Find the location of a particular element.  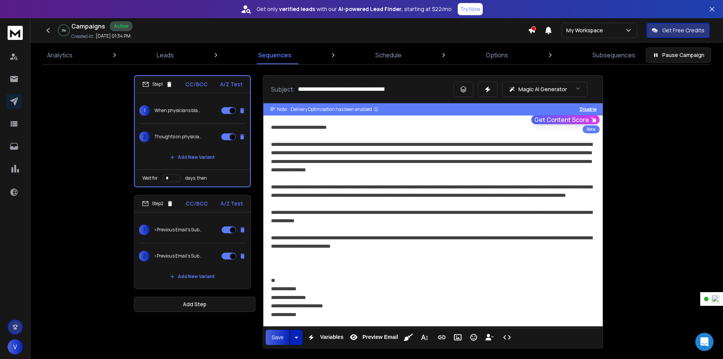

button: Clean HTML is located at coordinates (409, 337).